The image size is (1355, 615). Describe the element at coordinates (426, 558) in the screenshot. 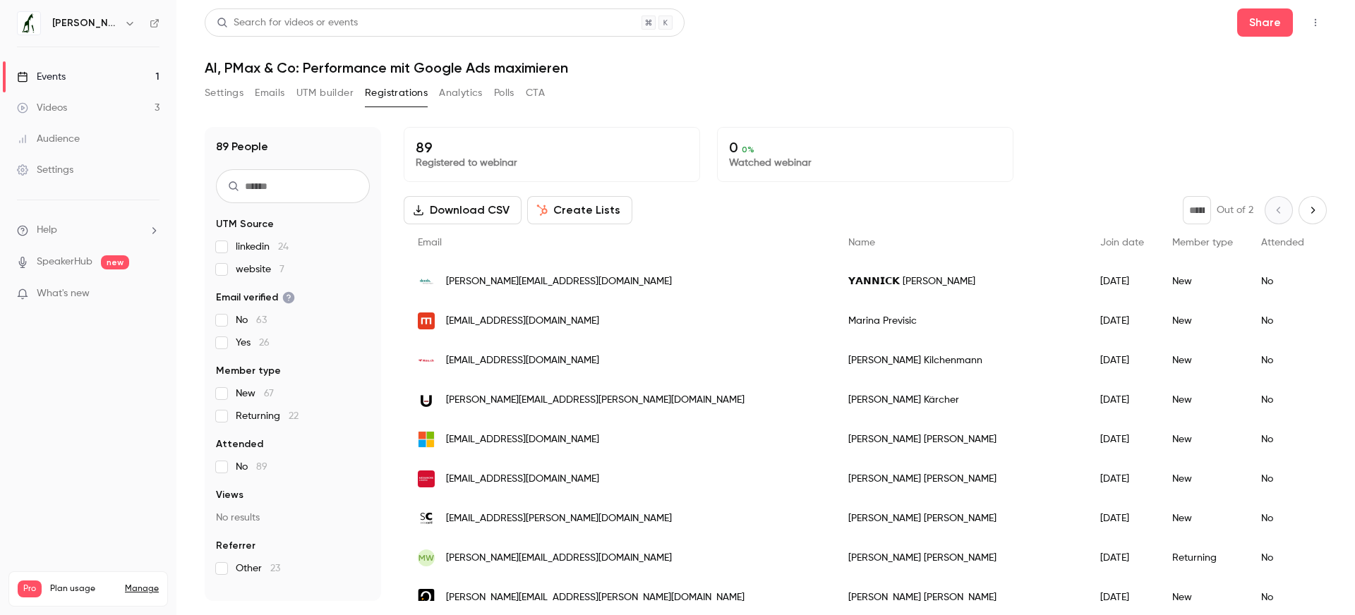

I see `span: MW` at that location.